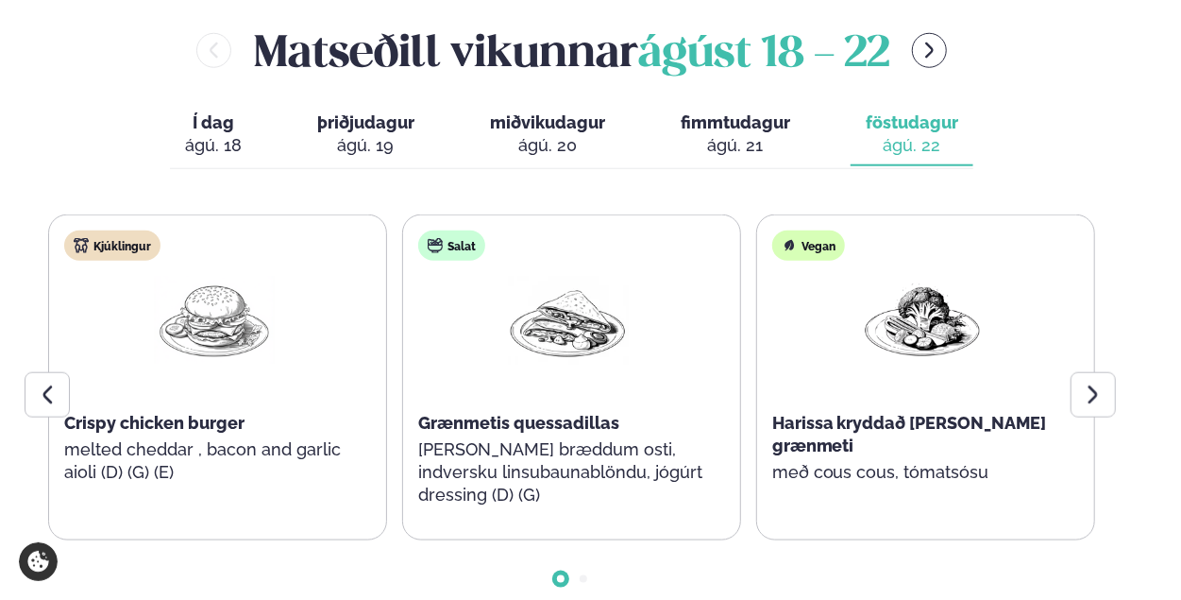 This screenshot has width=1181, height=600. What do you see at coordinates (213, 145) in the screenshot?
I see `div: ágú. 18` at bounding box center [213, 145].